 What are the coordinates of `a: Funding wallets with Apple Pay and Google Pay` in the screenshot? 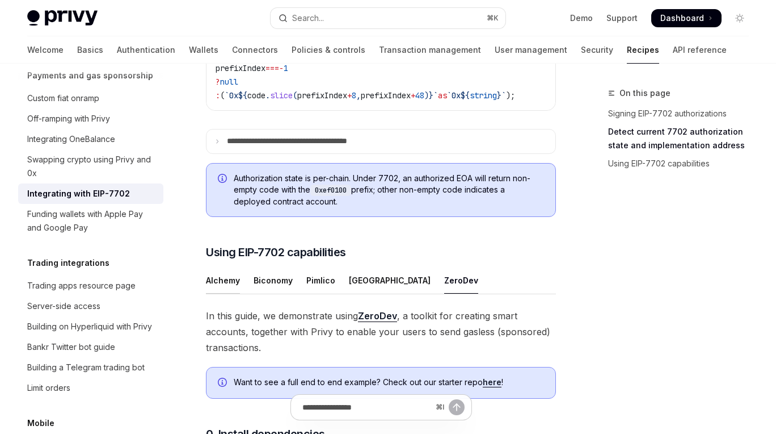 It's located at (91, 221).